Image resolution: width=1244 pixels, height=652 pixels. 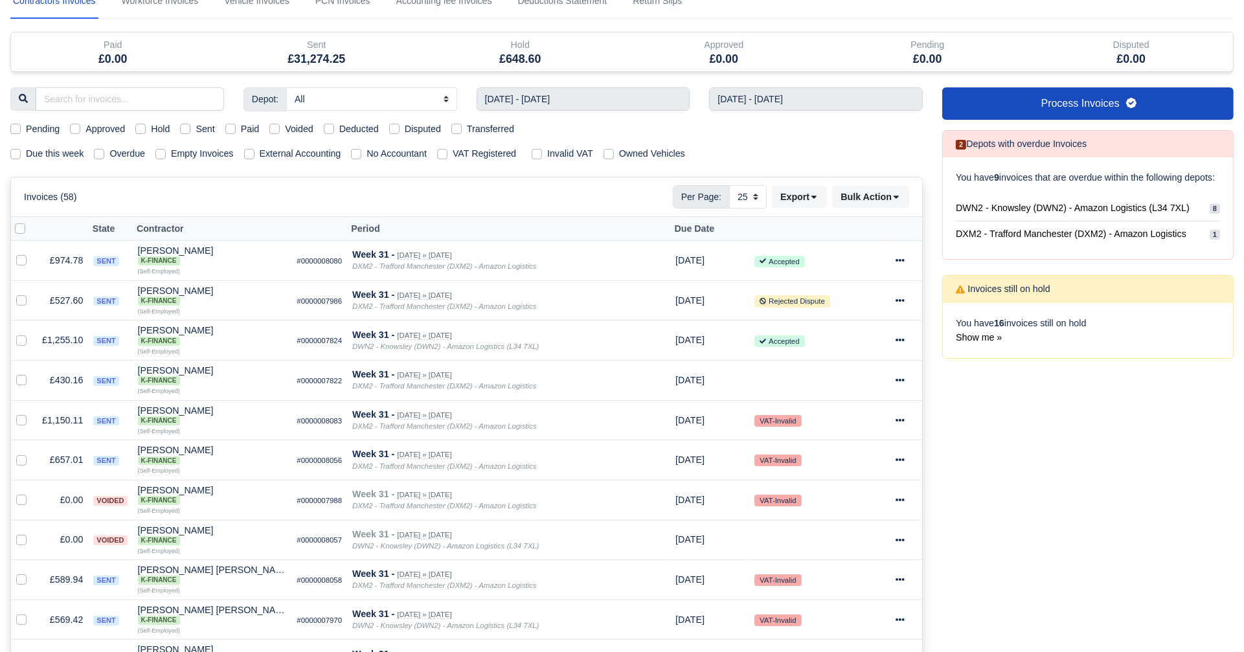 I want to click on small: #0000008080, so click(x=319, y=261).